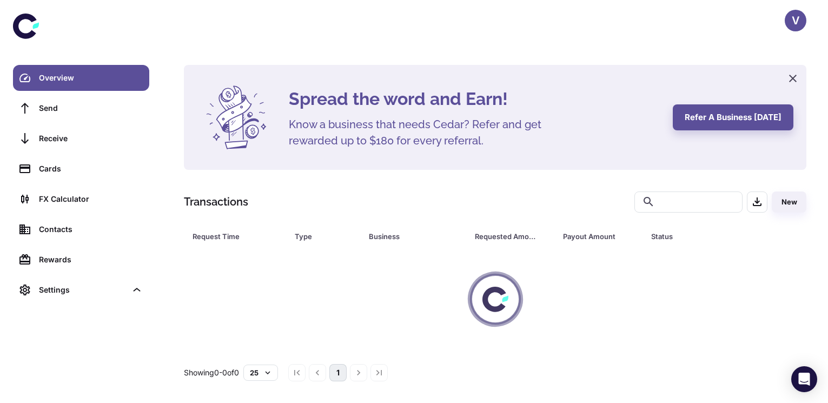 The height and width of the screenshot is (403, 828). I want to click on div: Send, so click(91, 108).